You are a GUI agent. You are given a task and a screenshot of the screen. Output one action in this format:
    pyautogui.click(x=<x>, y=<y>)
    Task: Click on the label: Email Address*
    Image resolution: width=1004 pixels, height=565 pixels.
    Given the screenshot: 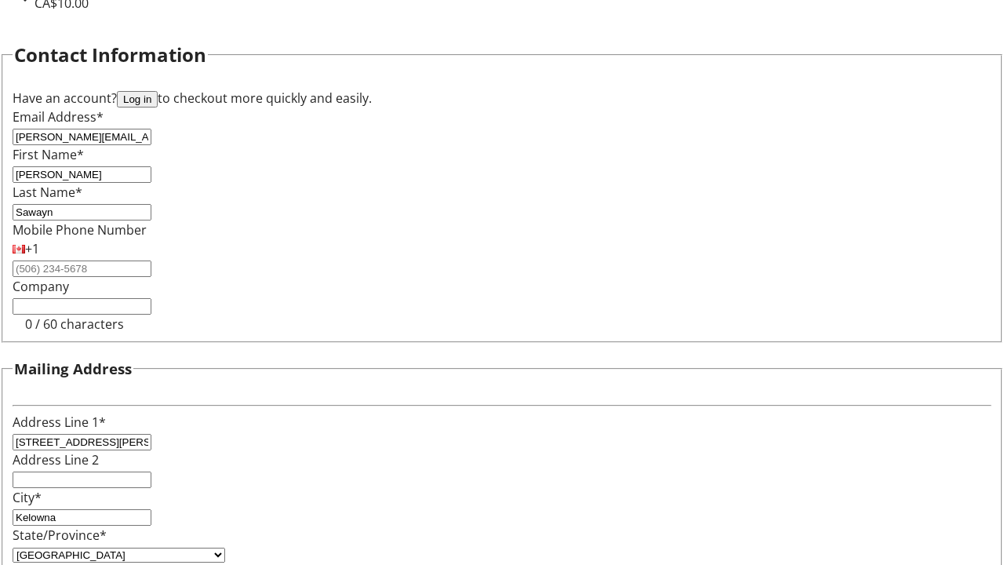 What is the action you would take?
    pyautogui.click(x=58, y=117)
    